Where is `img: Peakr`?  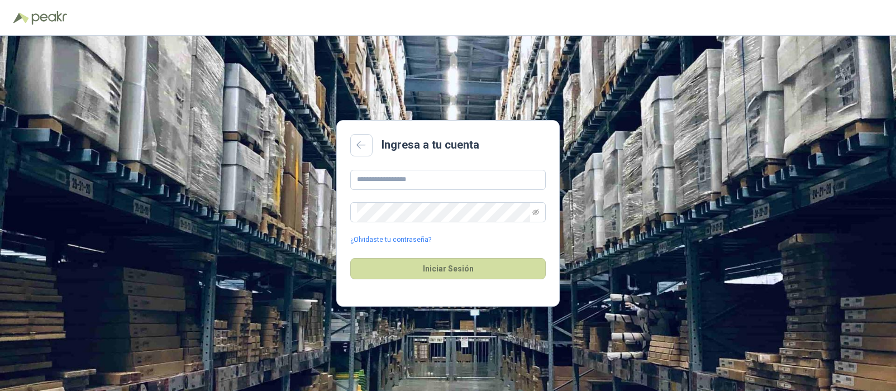
img: Peakr is located at coordinates (49, 18).